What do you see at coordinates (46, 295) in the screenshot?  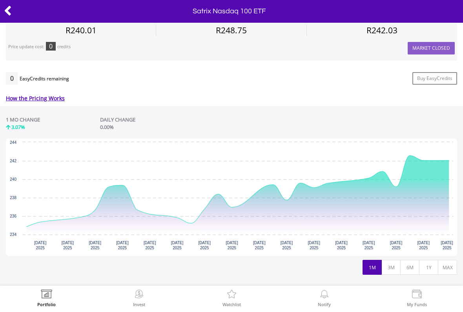 I see `img: View Portfolio` at bounding box center [46, 295].